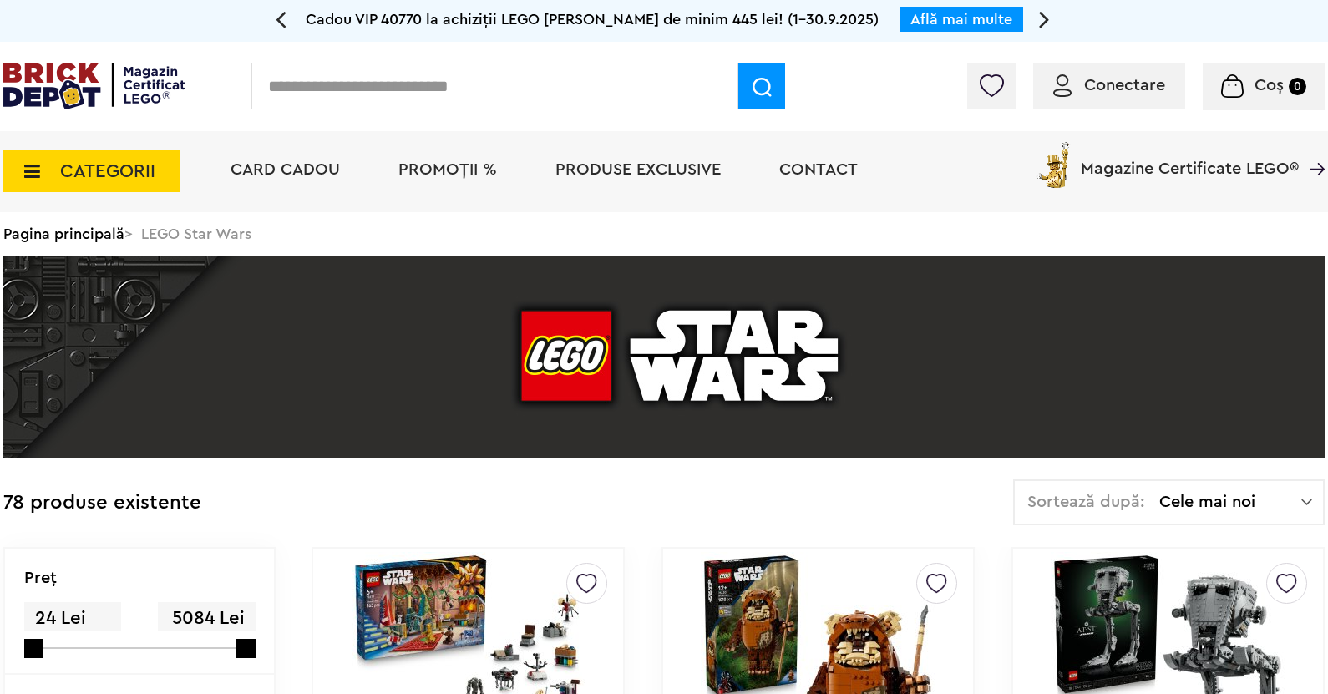 The width and height of the screenshot is (1328, 694). Describe the element at coordinates (1086, 502) in the screenshot. I see `span: Sortează după:` at that location.